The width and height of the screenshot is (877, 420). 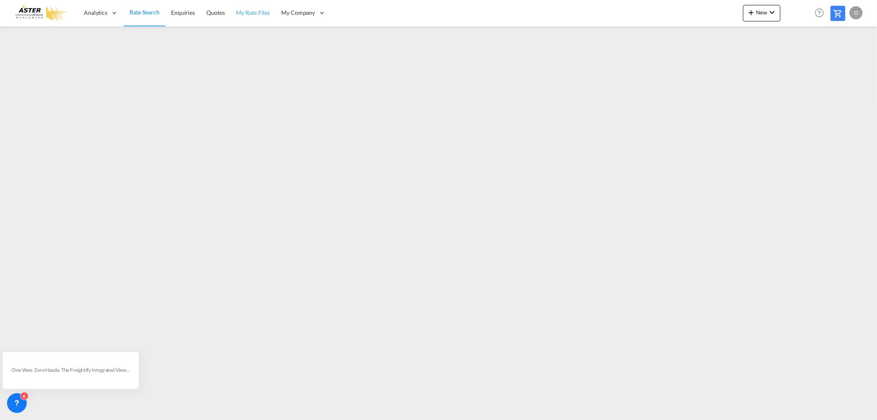 What do you see at coordinates (298, 13) in the screenshot?
I see `span: My Company` at bounding box center [298, 13].